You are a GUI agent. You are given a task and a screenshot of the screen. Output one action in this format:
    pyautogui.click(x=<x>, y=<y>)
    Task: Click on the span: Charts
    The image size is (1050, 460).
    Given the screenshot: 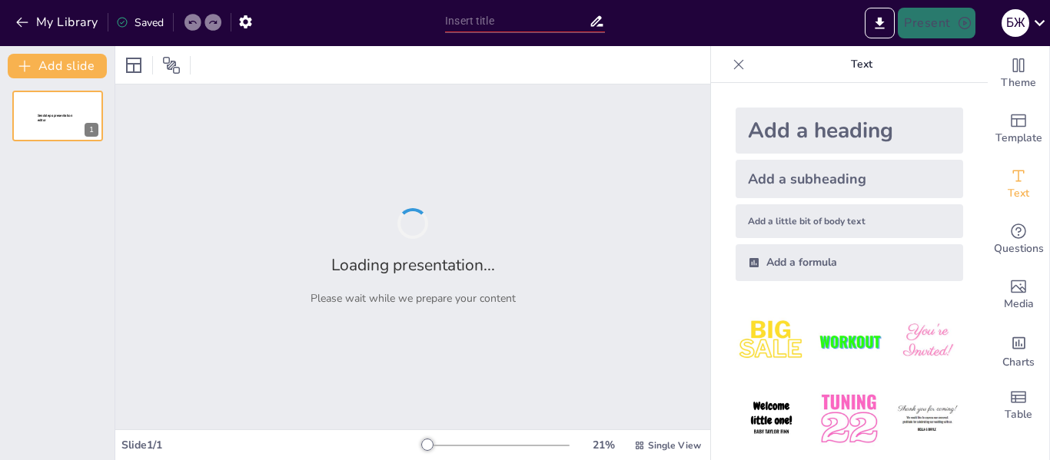 What is the action you would take?
    pyautogui.click(x=1019, y=363)
    